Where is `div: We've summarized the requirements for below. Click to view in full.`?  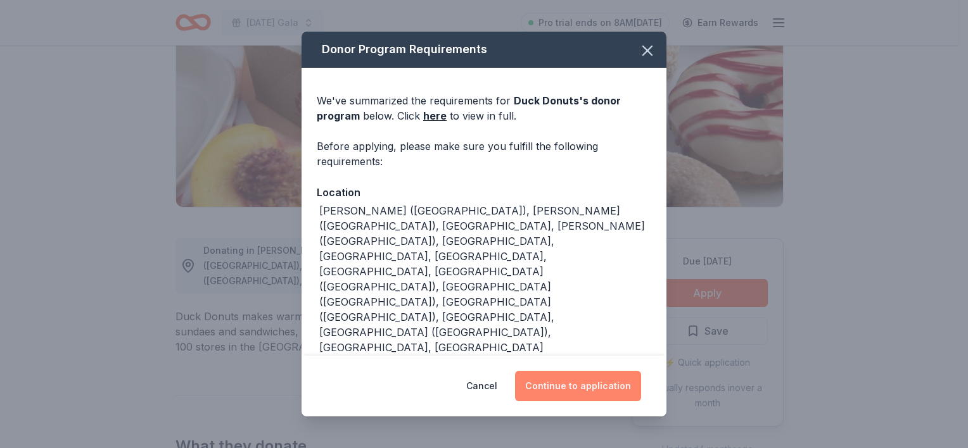
div: We've summarized the requirements for below. Click to view in full. is located at coordinates (484, 108).